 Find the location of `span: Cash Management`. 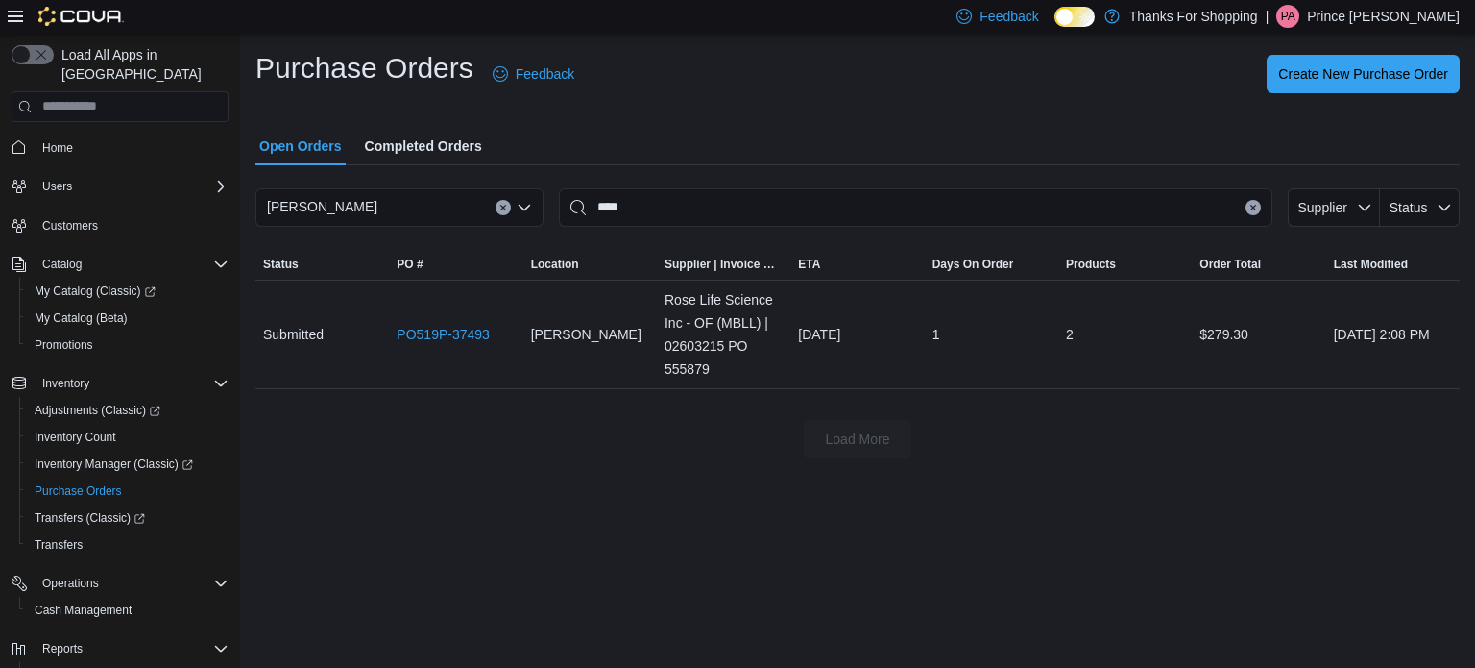

span: Cash Management is located at coordinates (128, 610).